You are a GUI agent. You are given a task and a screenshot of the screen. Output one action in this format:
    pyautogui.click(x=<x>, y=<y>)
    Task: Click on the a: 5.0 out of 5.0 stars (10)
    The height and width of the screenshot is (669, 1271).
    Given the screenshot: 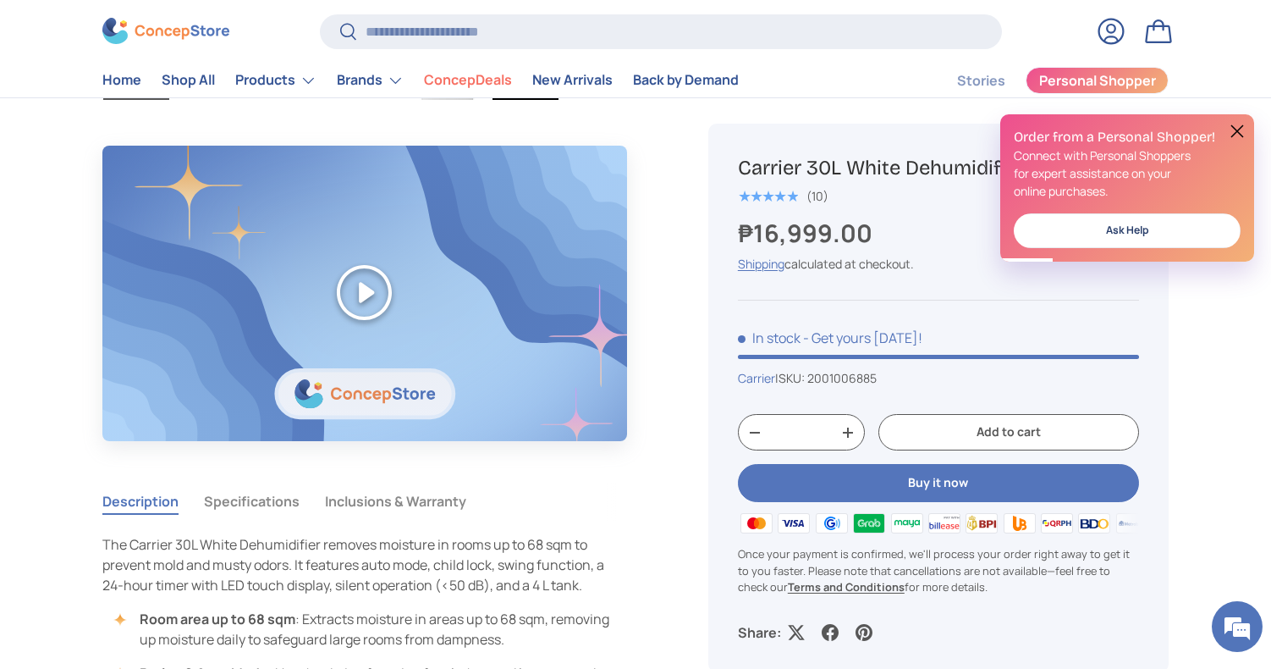 What is the action you would take?
    pyautogui.click(x=783, y=195)
    